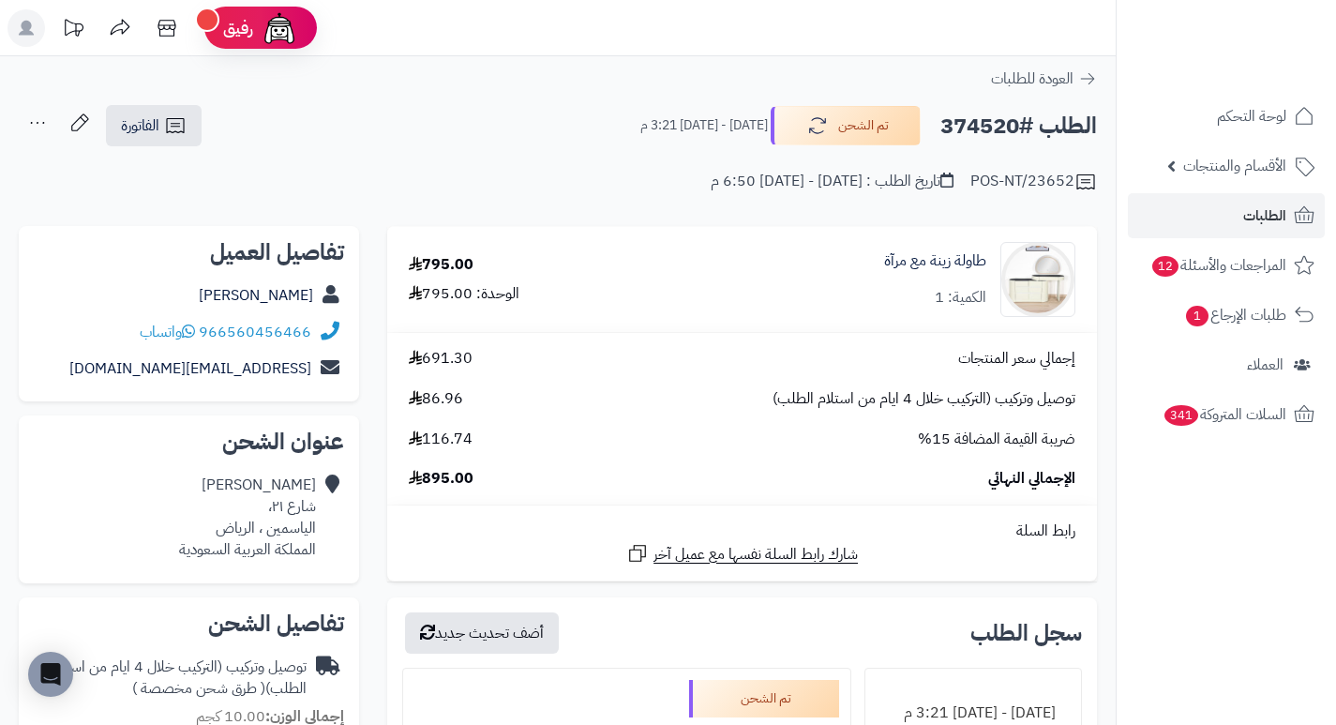 The image size is (1336, 725). I want to click on a: شارك رابط السلة نفسها مع عميل آخر, so click(742, 553).